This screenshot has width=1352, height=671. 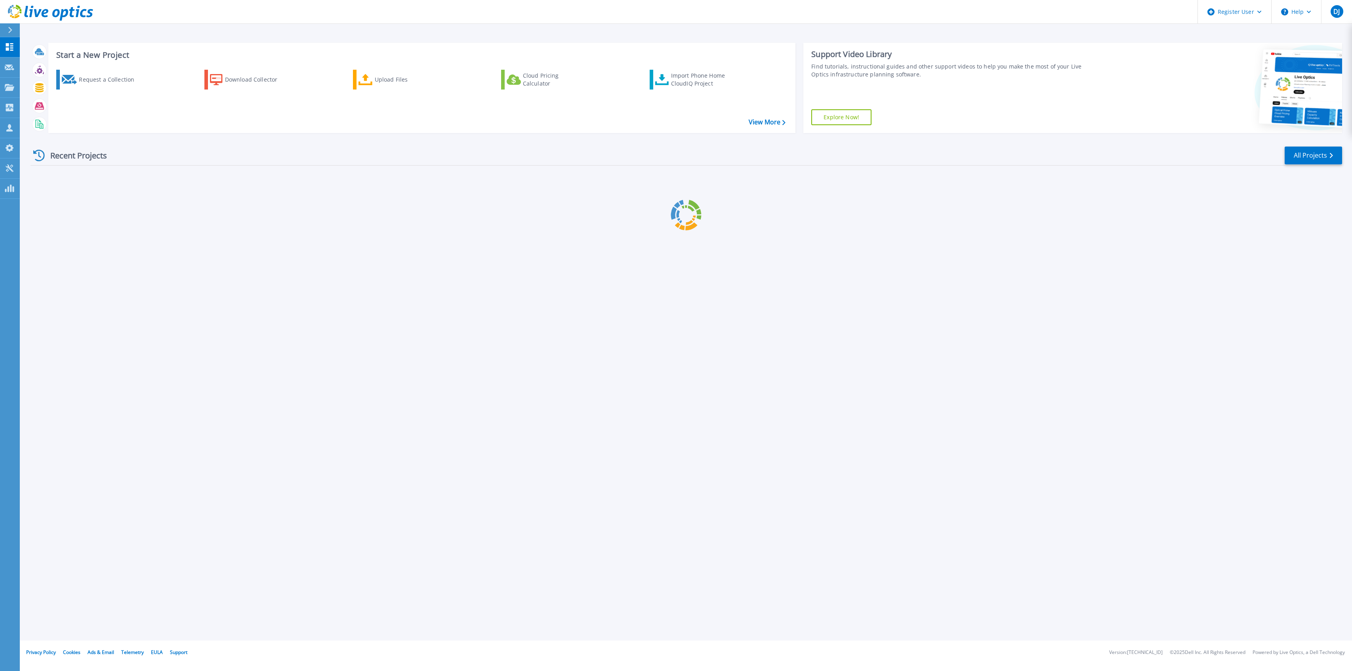 I want to click on a: Telemetry, so click(x=132, y=652).